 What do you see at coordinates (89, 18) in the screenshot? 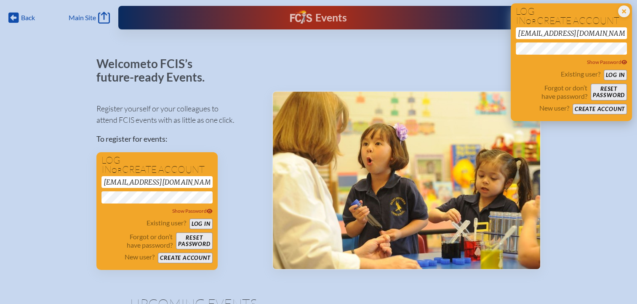
I see `a: Main Site` at bounding box center [89, 18].